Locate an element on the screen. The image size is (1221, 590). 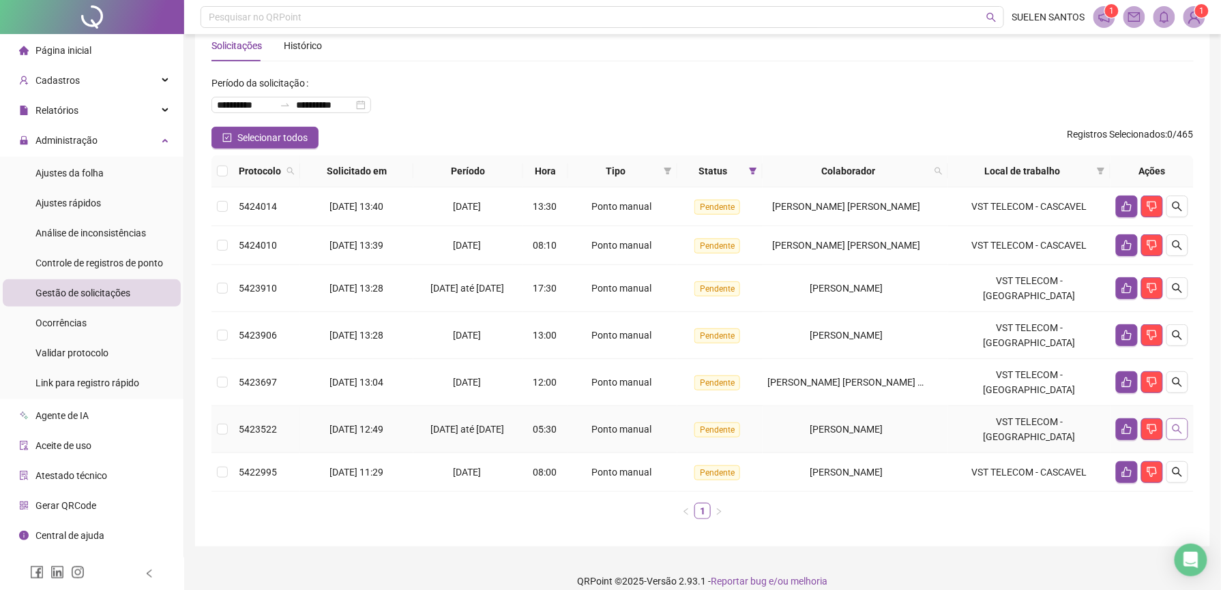
span: info-circle is located at coordinates (24, 536).